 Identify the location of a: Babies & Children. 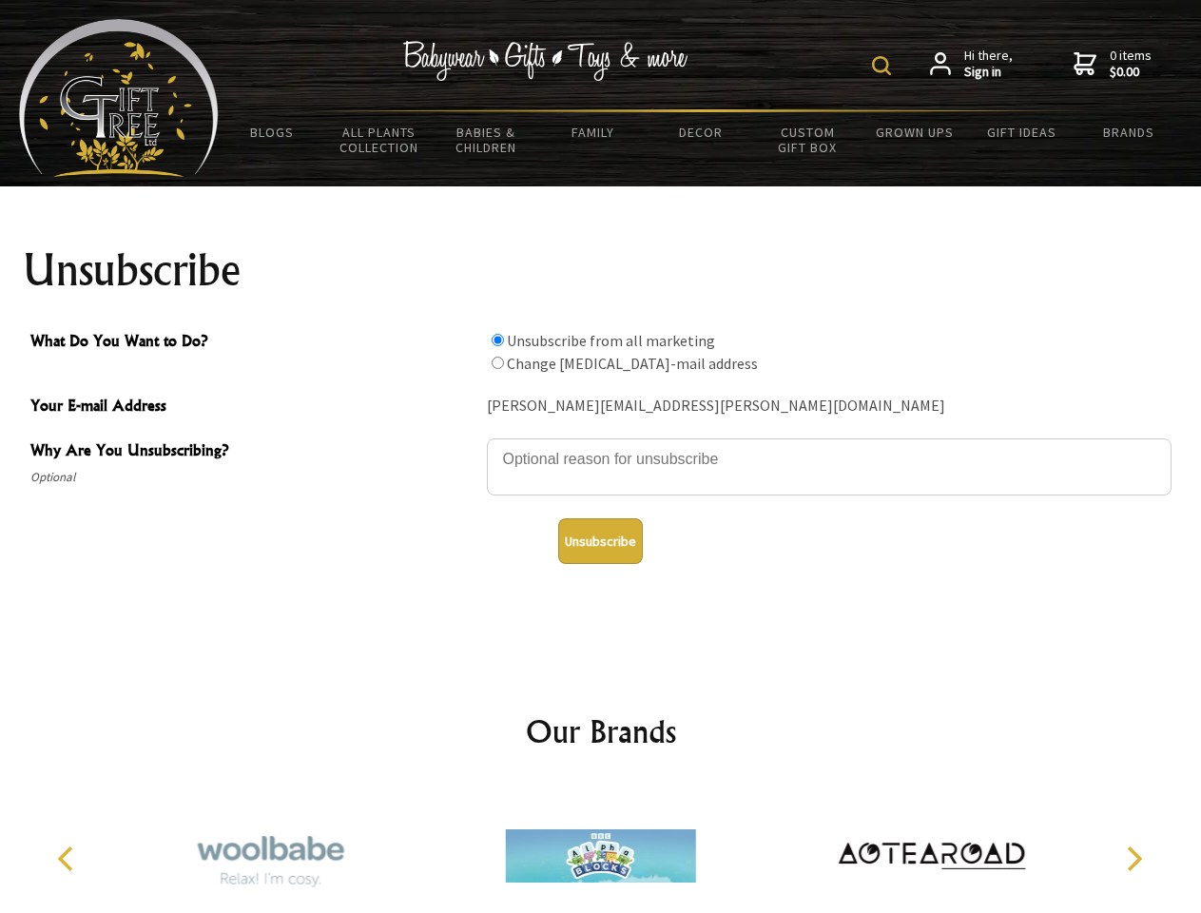
(486, 140).